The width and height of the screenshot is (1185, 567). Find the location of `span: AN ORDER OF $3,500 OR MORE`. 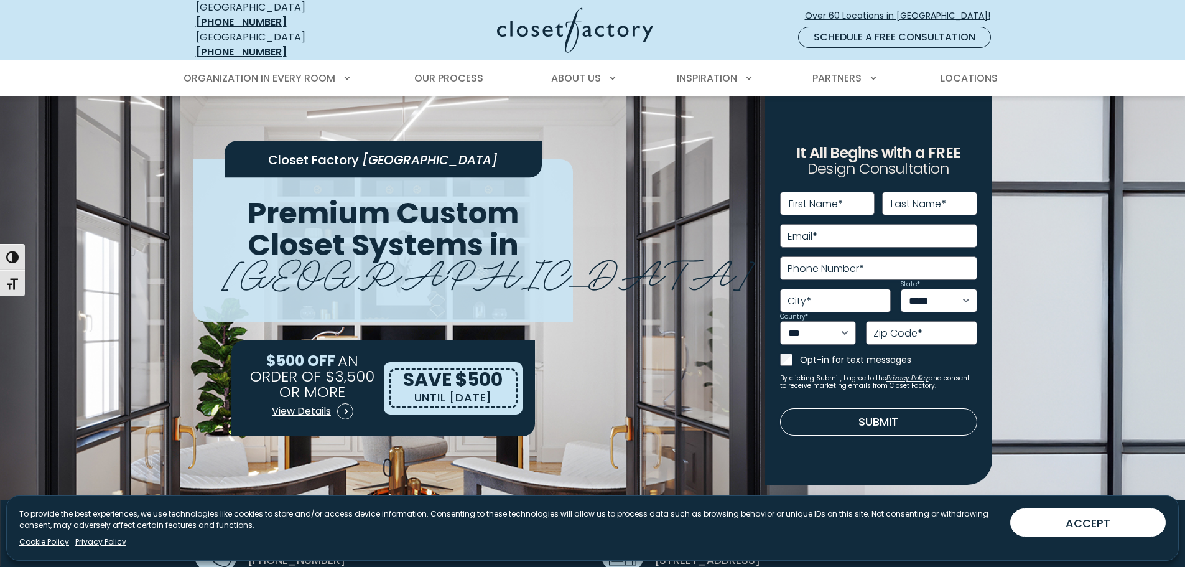

span: AN ORDER OF $3,500 OR MORE is located at coordinates (312, 376).